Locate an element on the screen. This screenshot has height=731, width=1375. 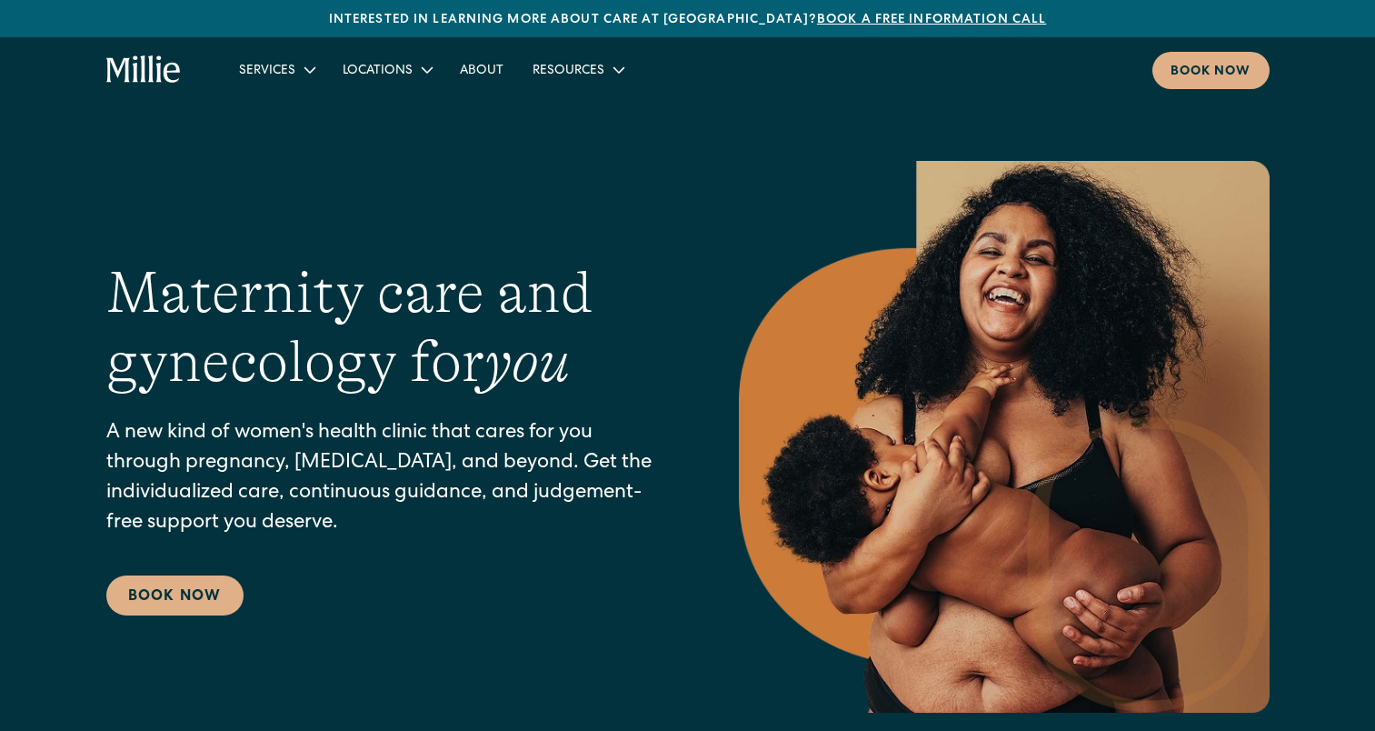
a: Book Now is located at coordinates (175, 595).